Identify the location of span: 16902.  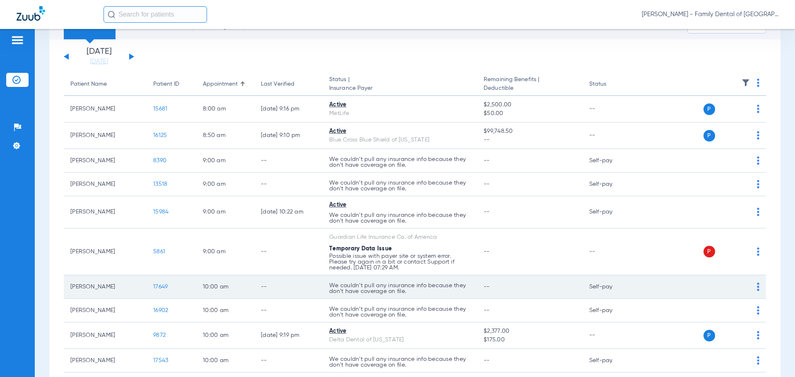
(161, 311).